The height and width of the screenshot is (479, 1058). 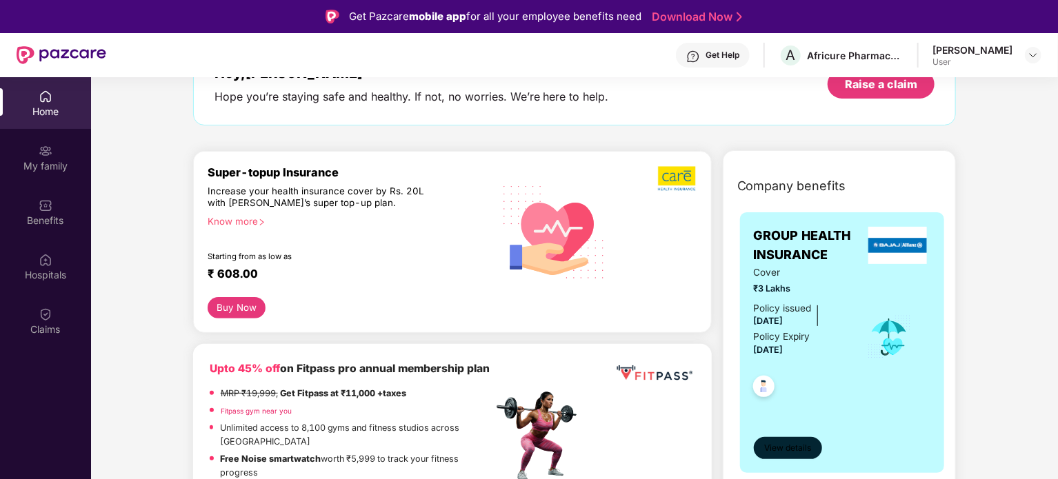 I want to click on img: fppp.png, so click(x=654, y=373).